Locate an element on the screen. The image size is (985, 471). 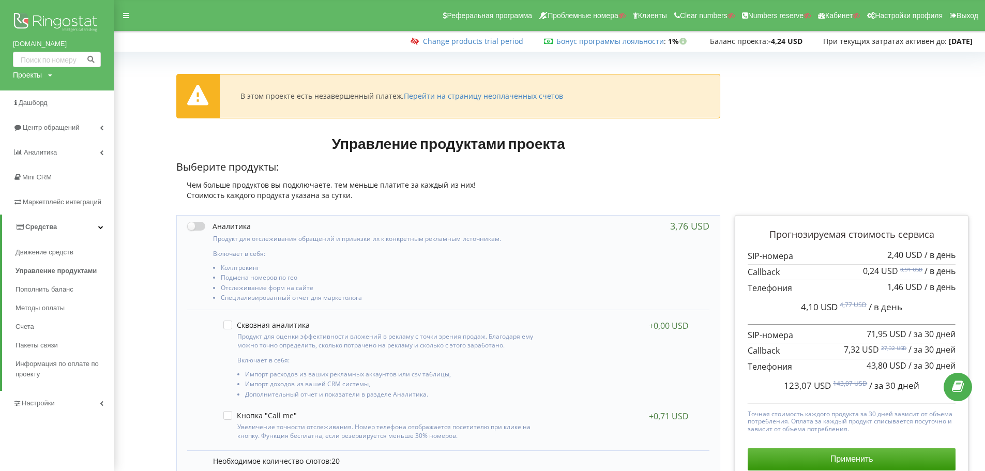
span: Центр обращений is located at coordinates (51, 127).